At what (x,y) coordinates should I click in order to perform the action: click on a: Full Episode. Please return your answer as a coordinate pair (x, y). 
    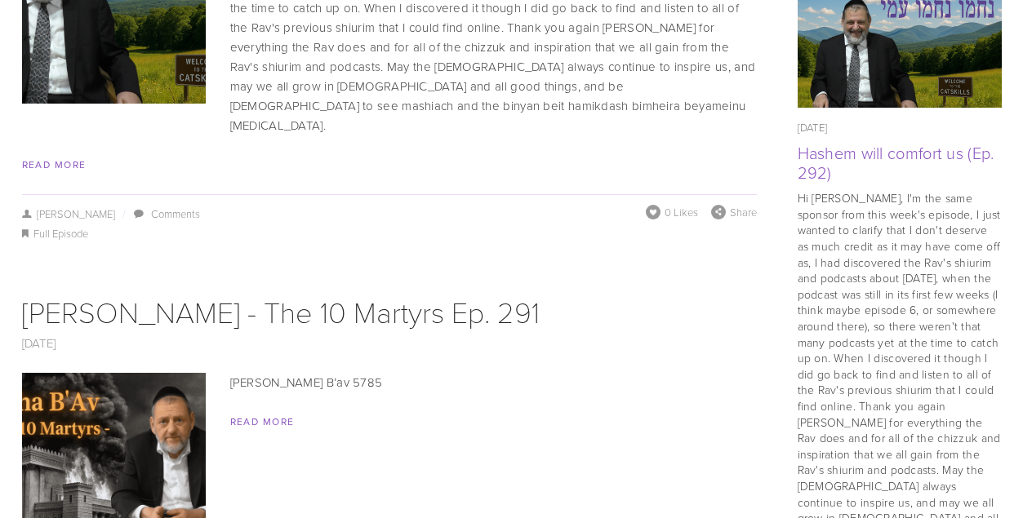
    Looking at the image, I should click on (60, 233).